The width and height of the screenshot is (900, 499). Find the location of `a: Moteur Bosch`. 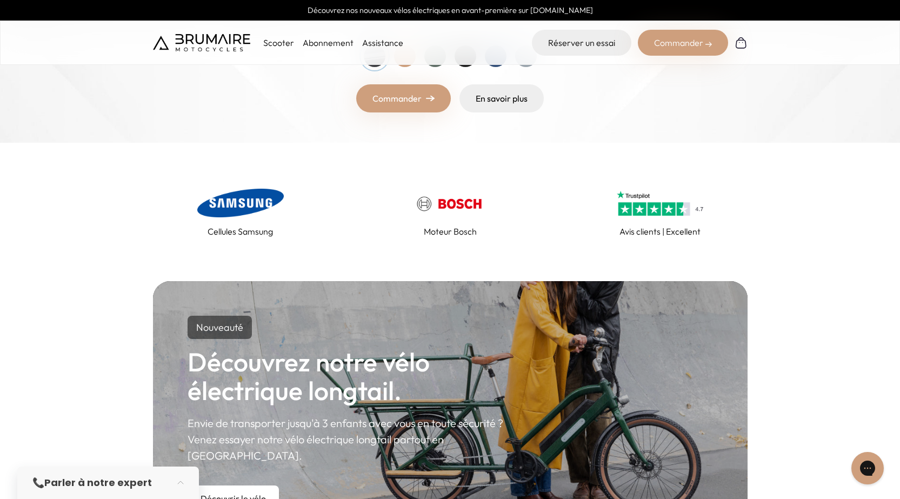

a: Moteur Bosch is located at coordinates (450, 212).